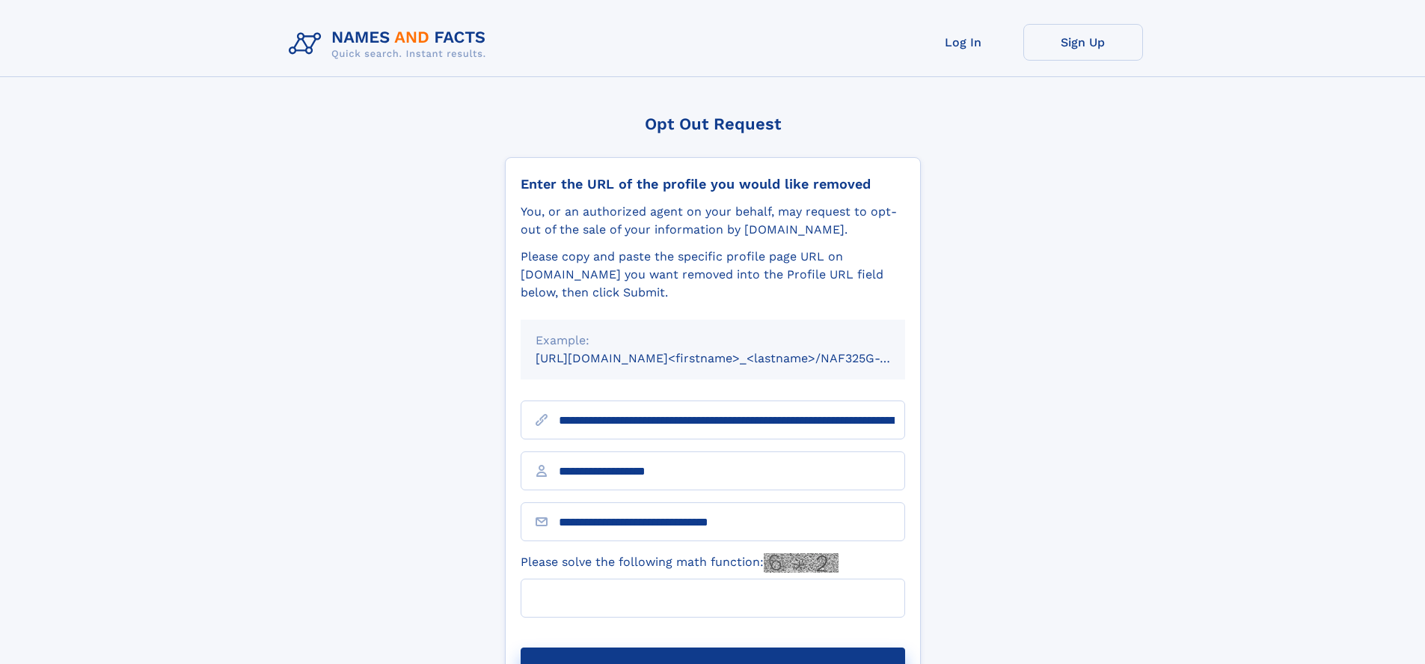 This screenshot has width=1425, height=664. I want to click on div: Example:, so click(713, 340).